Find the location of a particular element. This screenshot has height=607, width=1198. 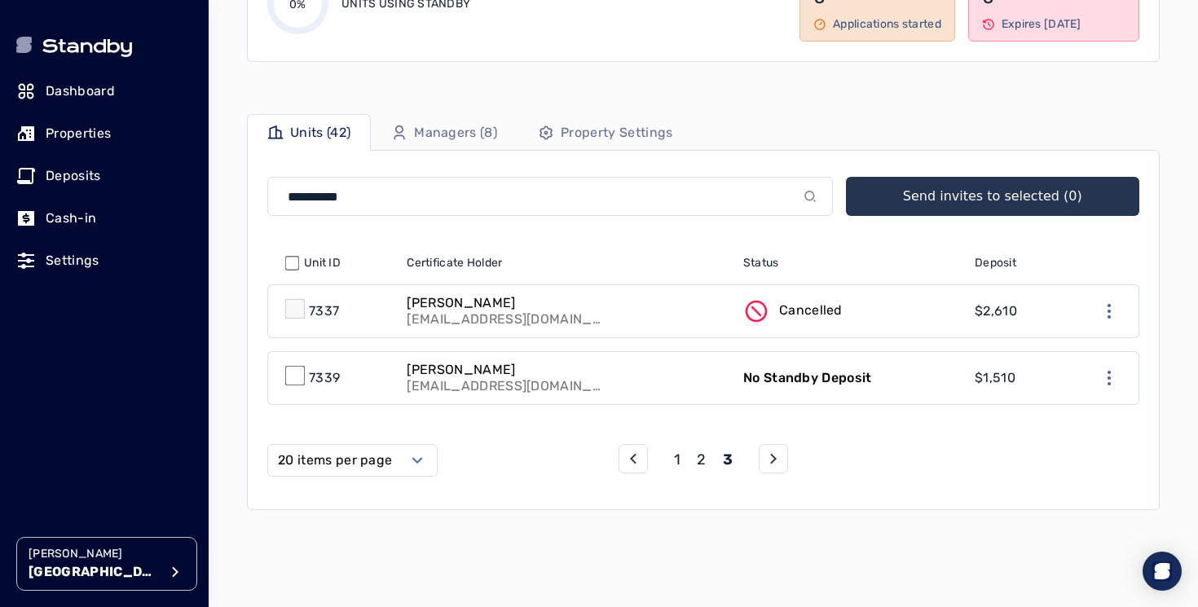

p: Properties is located at coordinates (78, 134).